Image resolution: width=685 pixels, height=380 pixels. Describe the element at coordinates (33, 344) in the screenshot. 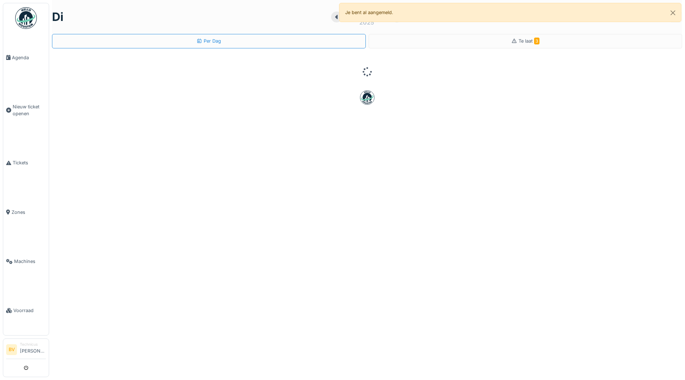

I see `div: Technicus` at that location.